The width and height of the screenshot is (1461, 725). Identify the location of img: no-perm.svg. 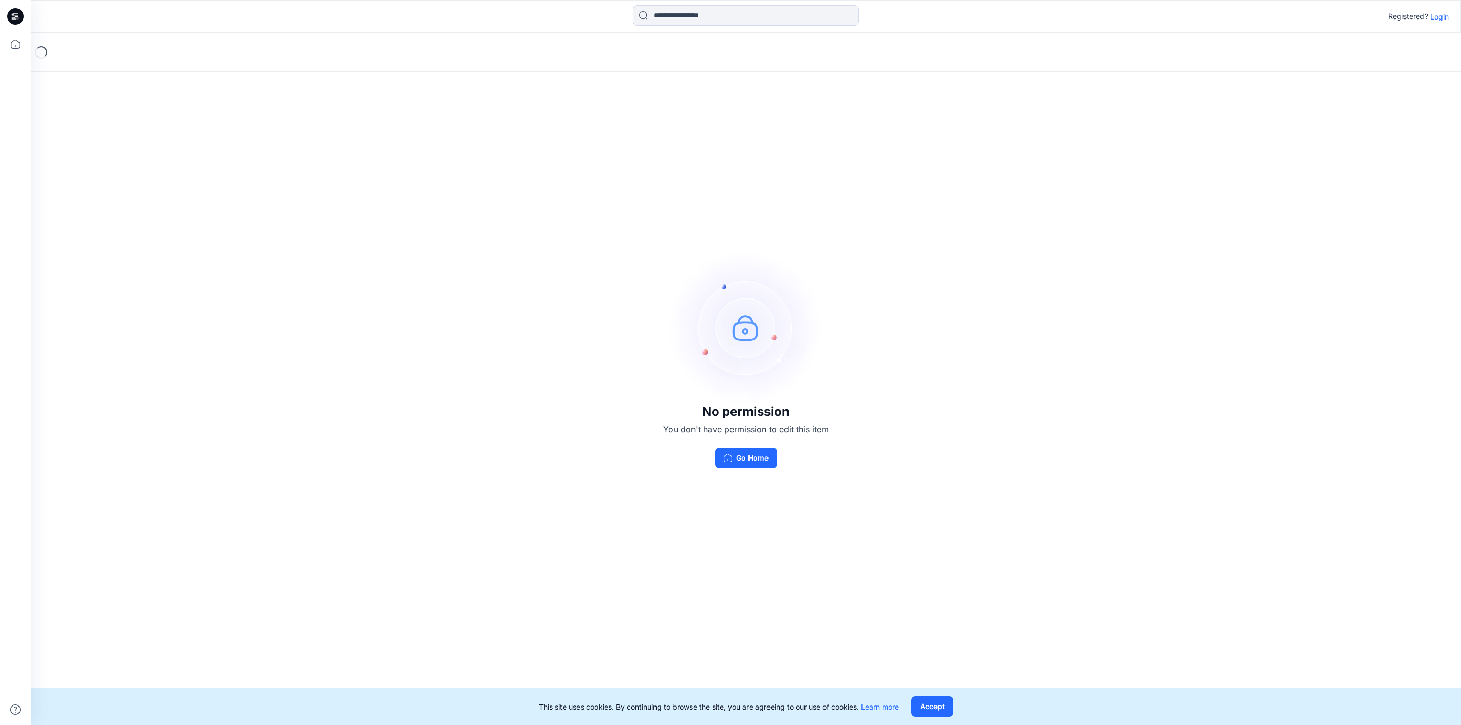
(746, 328).